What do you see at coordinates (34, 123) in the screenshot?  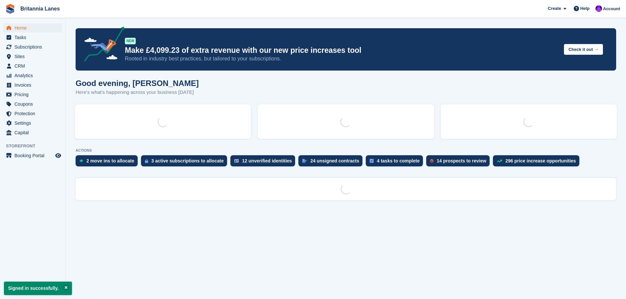 I see `span: Settings` at bounding box center [34, 123].